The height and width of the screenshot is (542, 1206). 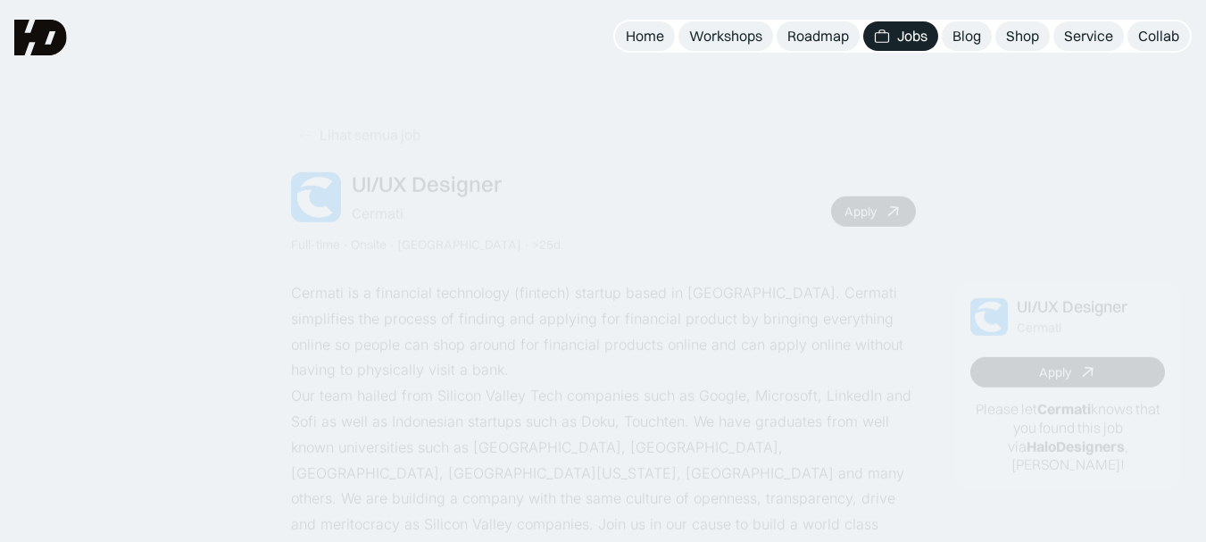 What do you see at coordinates (818, 36) in the screenshot?
I see `a: Roadmap` at bounding box center [818, 36].